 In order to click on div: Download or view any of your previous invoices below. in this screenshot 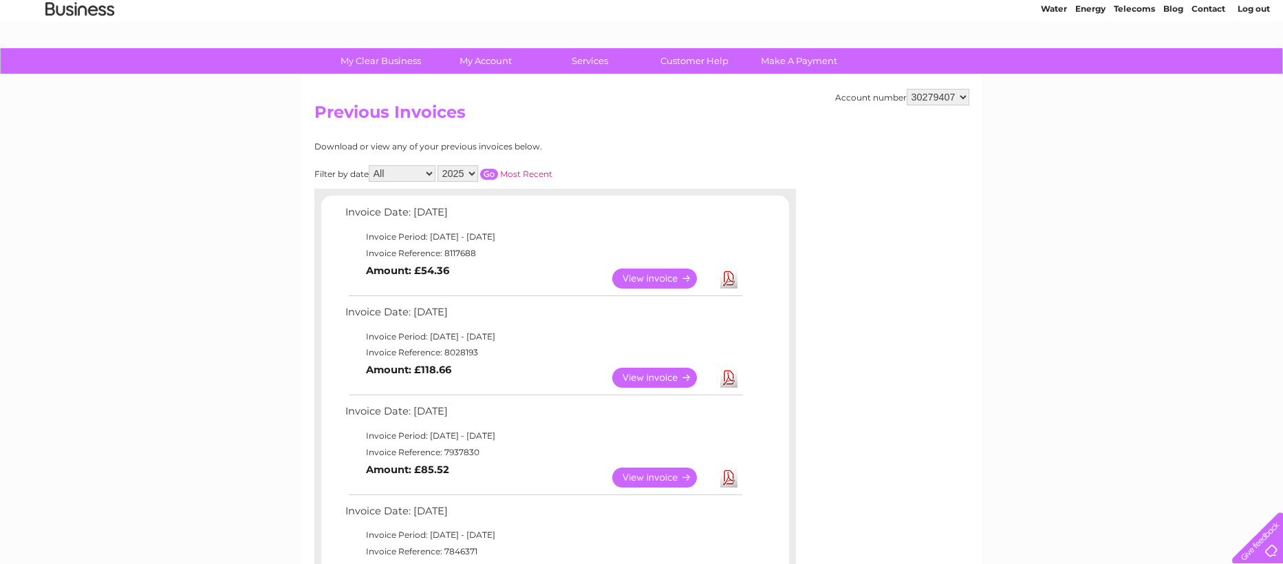, I will do `click(495, 147)`.